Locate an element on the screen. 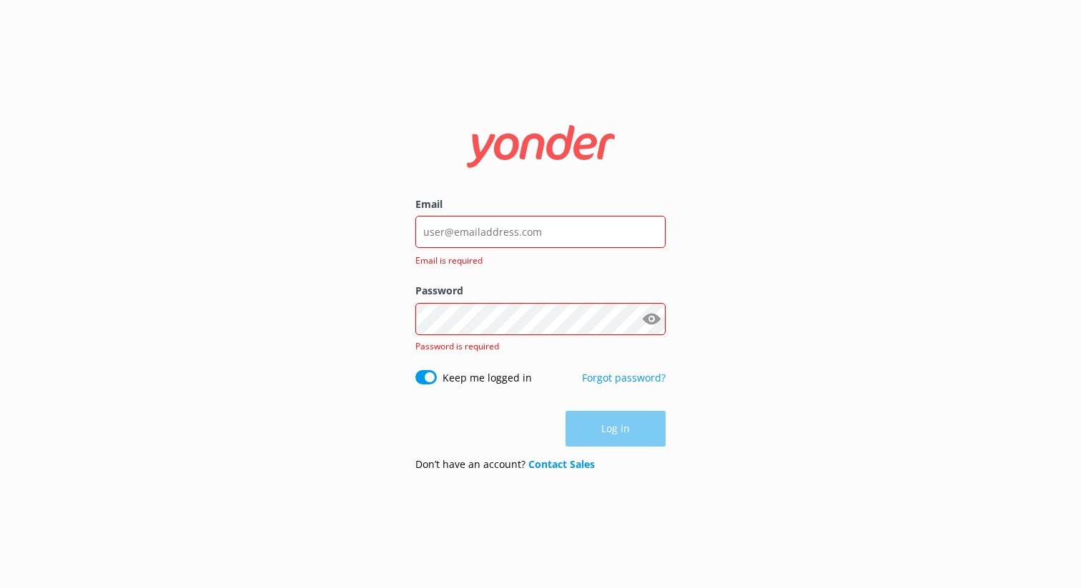  button: Show password is located at coordinates (651, 319).